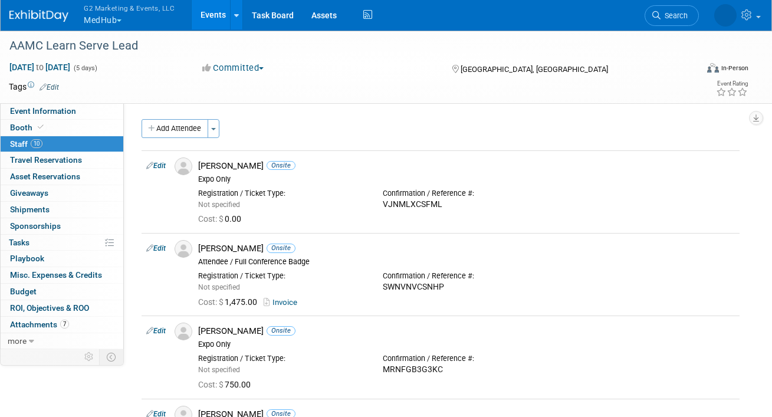  I want to click on a: Asset Reservations, so click(62, 176).